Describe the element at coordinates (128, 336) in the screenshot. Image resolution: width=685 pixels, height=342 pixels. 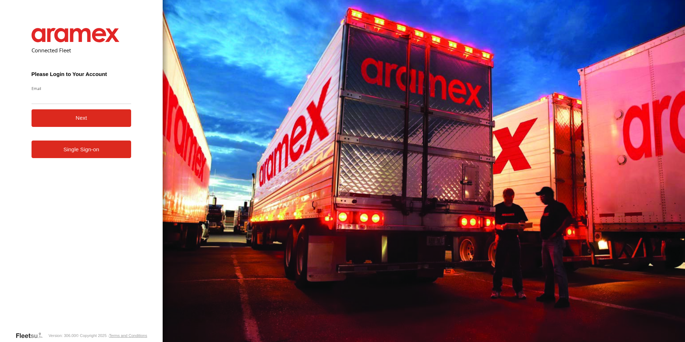
I see `a: Terms and Conditions` at that location.